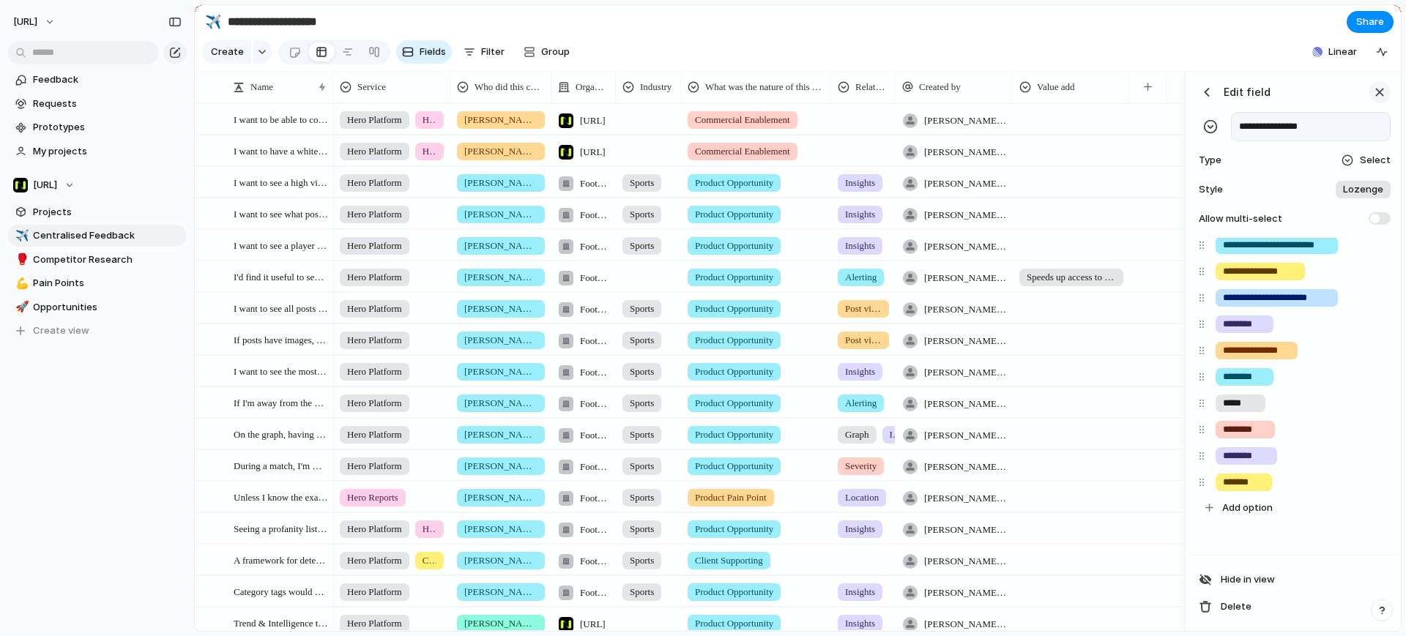 Image resolution: width=1406 pixels, height=636 pixels. Describe the element at coordinates (280, 591) in the screenshot. I see `span: Category tags would be useful in understanding the the types of hate that appear in the platform` at that location.